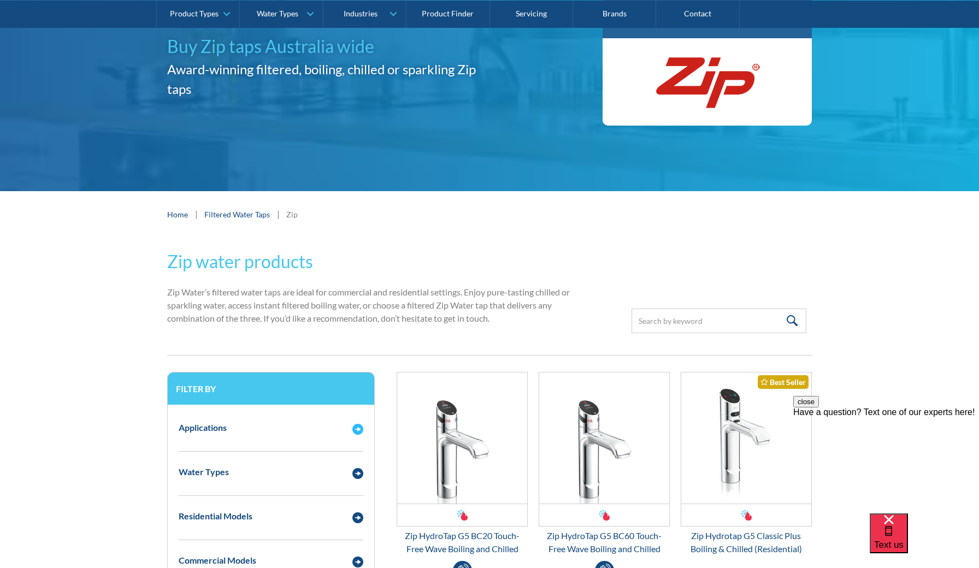 Image resolution: width=979 pixels, height=568 pixels. I want to click on p: Zip Water’s filtered water taps are ideal for commercial and residential settings. Enjoy pure-tas..., so click(382, 306).